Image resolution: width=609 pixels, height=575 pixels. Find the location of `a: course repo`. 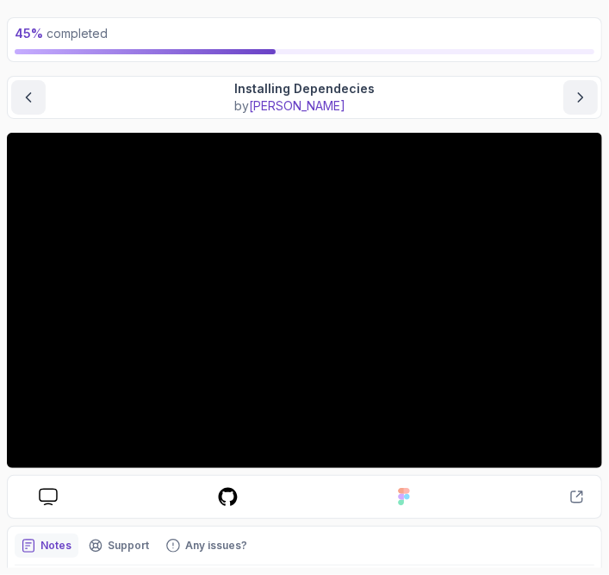

a: course repo is located at coordinates (228, 497).